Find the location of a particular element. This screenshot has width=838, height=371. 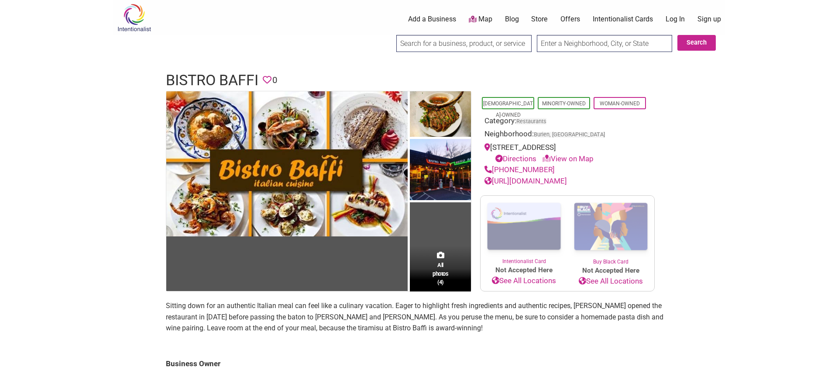

a: Sign up is located at coordinates (709, 19).